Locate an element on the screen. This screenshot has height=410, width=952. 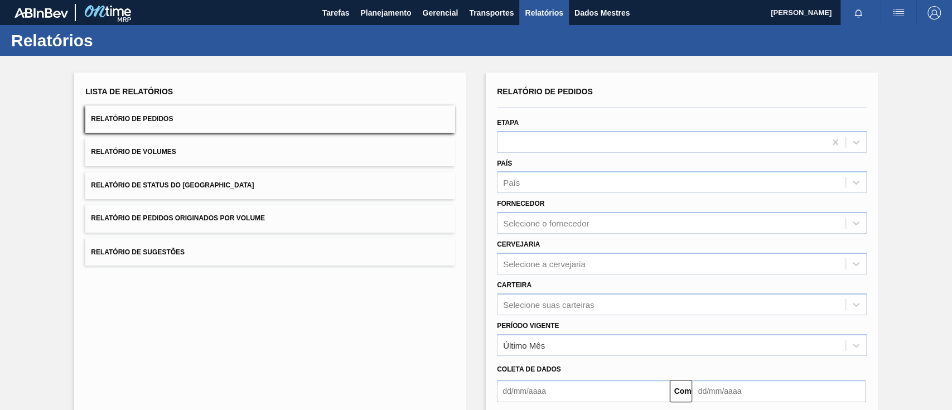
font: Selecione a cervejaria is located at coordinates (544, 263).